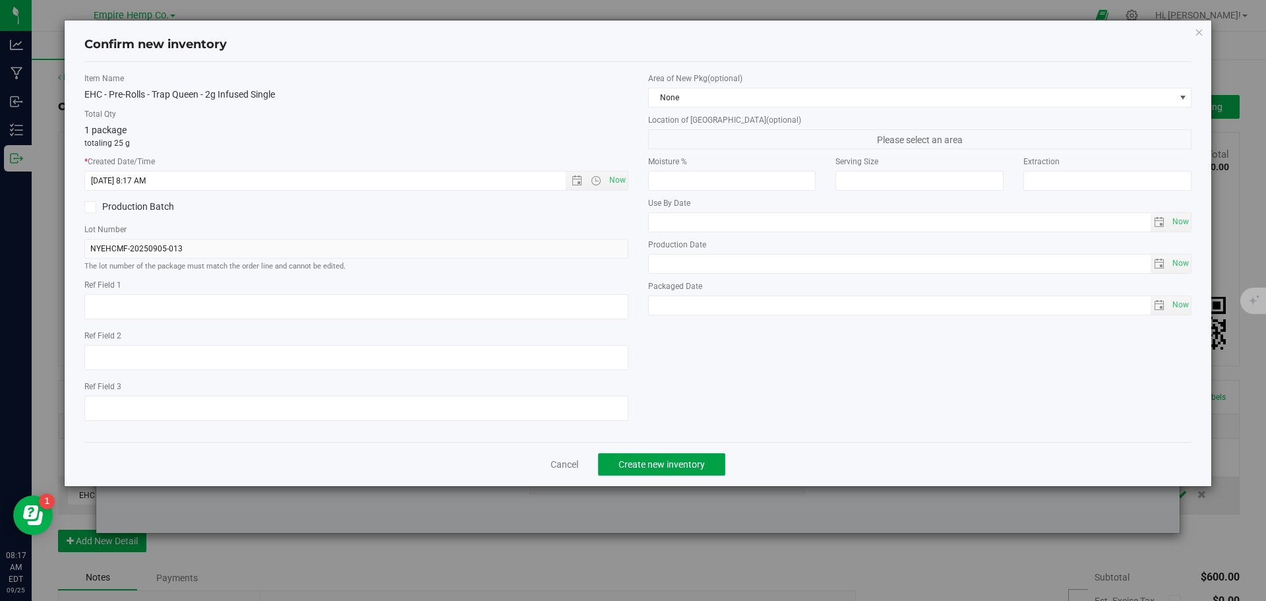  Describe the element at coordinates (105, 130) in the screenshot. I see `span: 1 package` at that location.